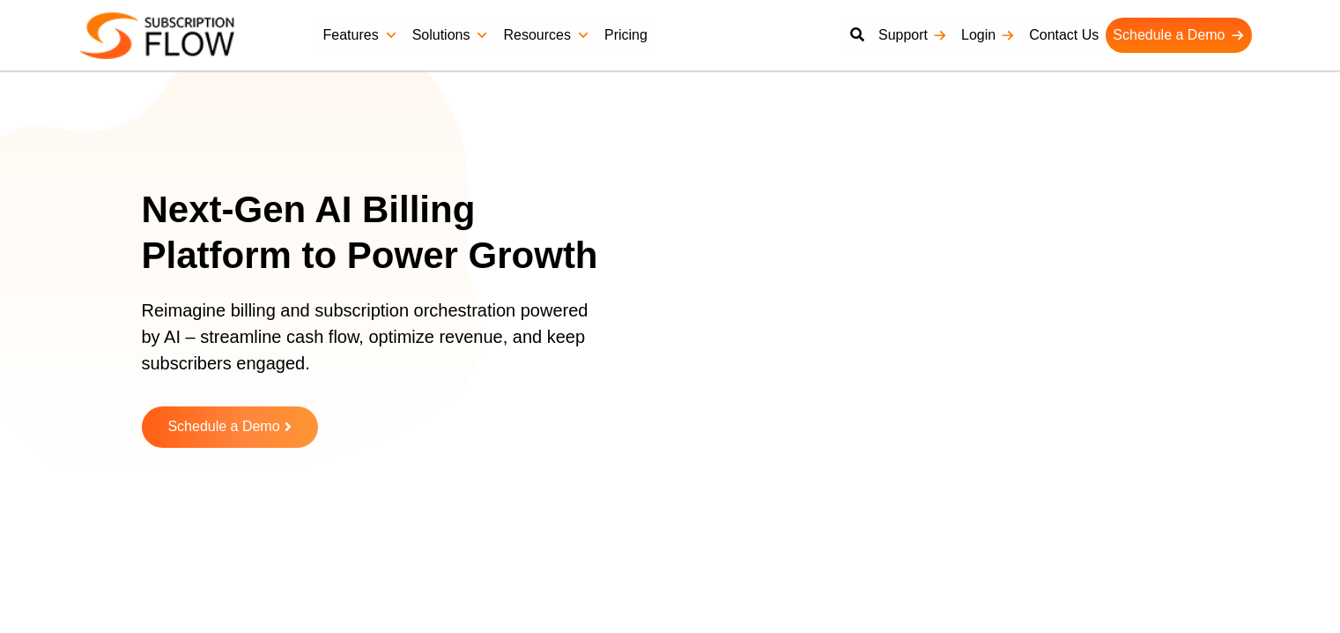 This screenshot has height=633, width=1340. What do you see at coordinates (371, 345) in the screenshot?
I see `p: Reimagine billing and subscription orchestration powered by AI – streamline cash flow, optimize r...` at bounding box center [371, 345].